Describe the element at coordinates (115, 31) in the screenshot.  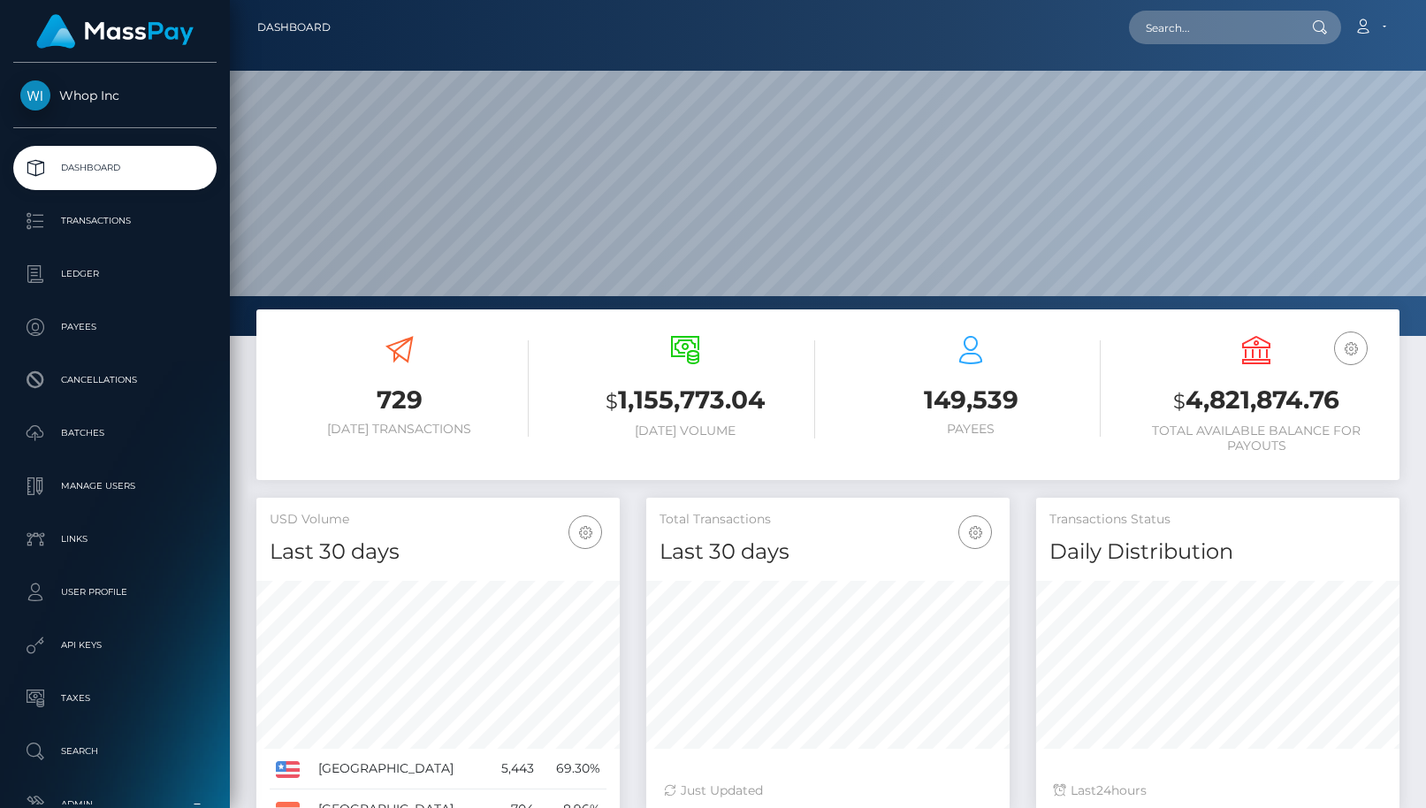
I see `img: MassPay Logo` at that location.